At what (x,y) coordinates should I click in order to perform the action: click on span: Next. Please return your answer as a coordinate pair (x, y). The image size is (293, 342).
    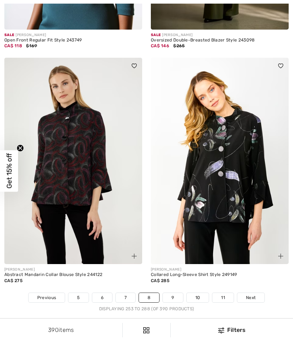
    Looking at the image, I should click on (250, 298).